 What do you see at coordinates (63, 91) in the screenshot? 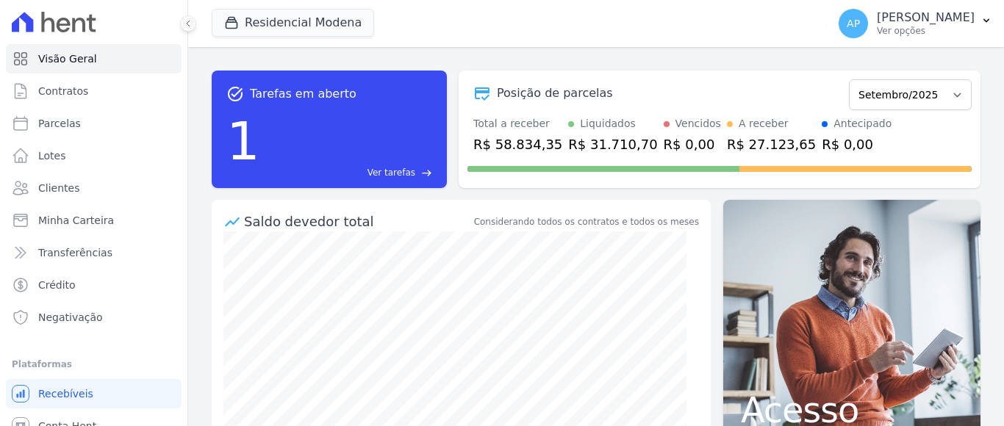
I see `span: Contratos` at bounding box center [63, 91].